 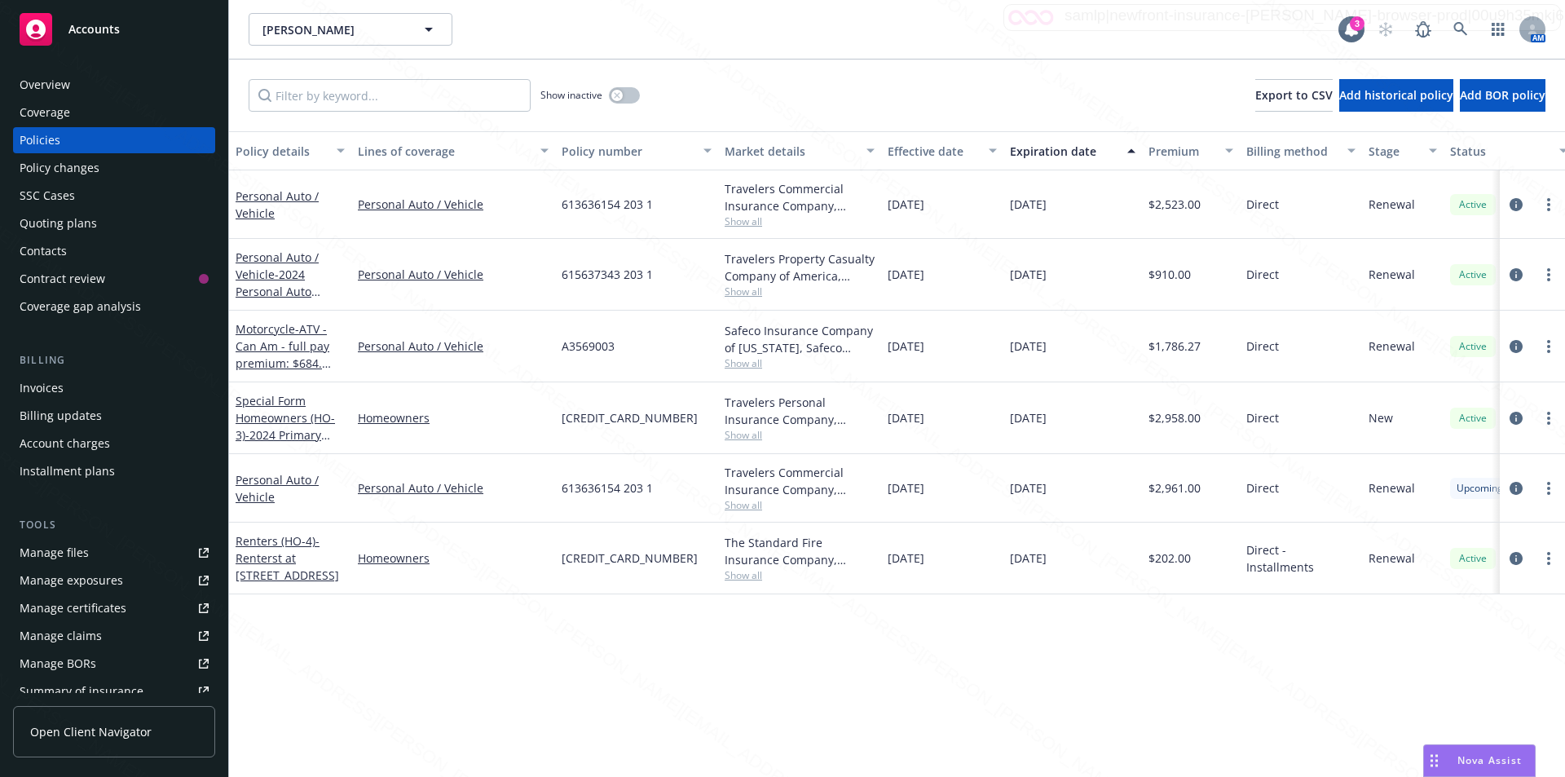 I want to click on div: Policy changes, so click(x=60, y=168).